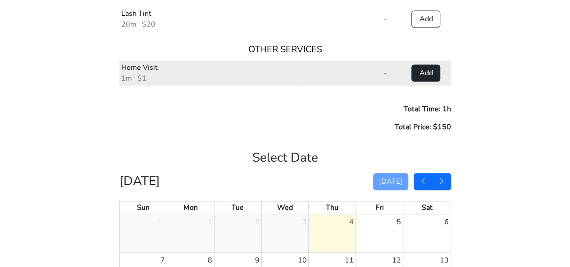  I want to click on span: 1m $1, so click(134, 78).